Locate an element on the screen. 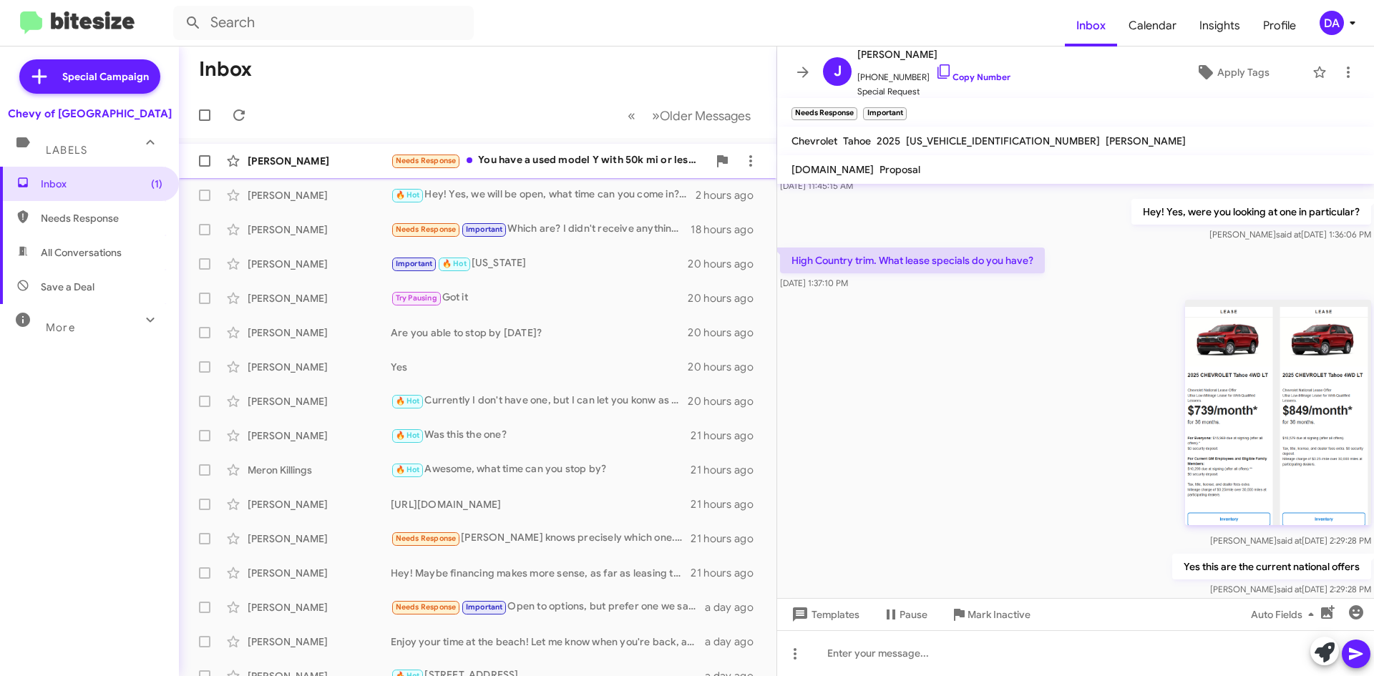 The image size is (1374, 676). span: Tahoe is located at coordinates (857, 141).